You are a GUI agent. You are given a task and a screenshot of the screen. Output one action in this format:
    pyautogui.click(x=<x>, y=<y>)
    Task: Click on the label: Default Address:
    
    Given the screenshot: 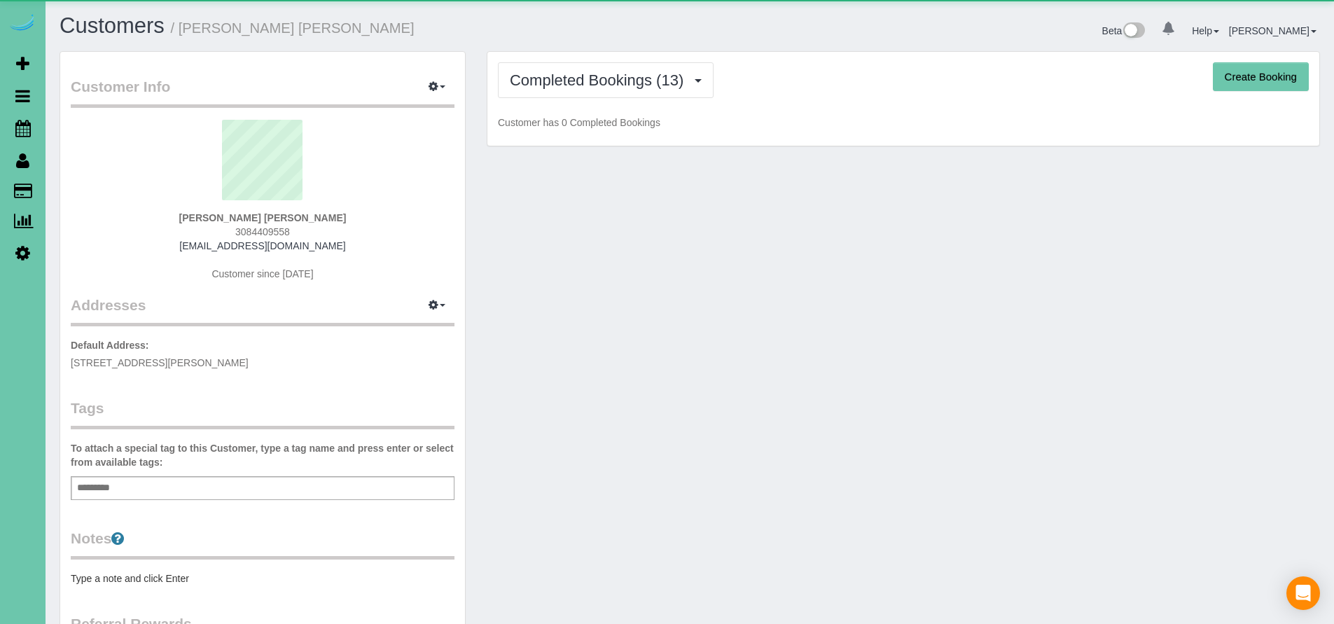 What is the action you would take?
    pyautogui.click(x=110, y=345)
    